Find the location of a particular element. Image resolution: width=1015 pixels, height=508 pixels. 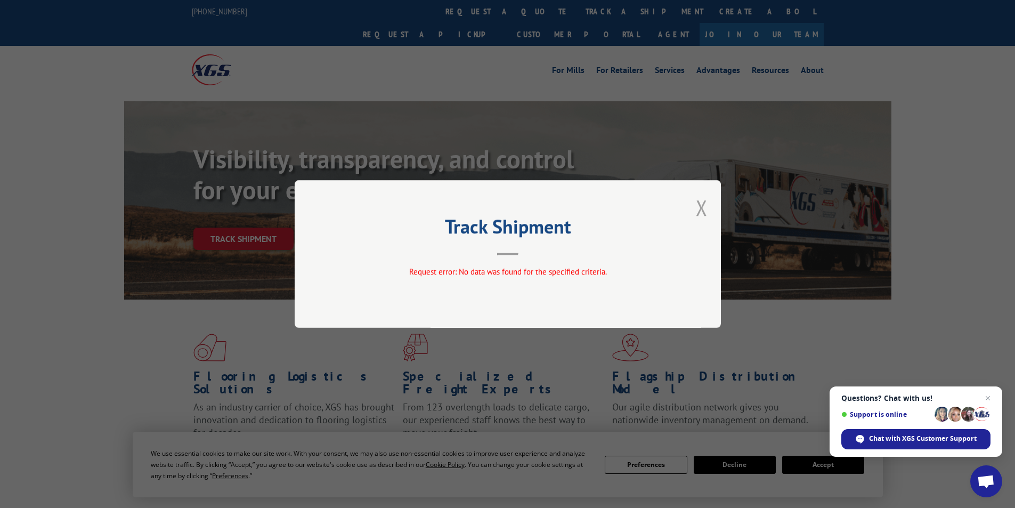

span: Close chat is located at coordinates (988, 398).